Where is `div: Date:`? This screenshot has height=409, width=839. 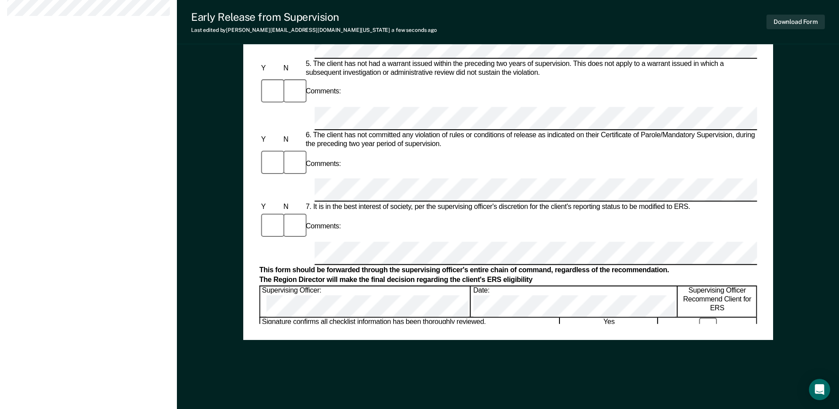
div: Date: is located at coordinates (574, 301).